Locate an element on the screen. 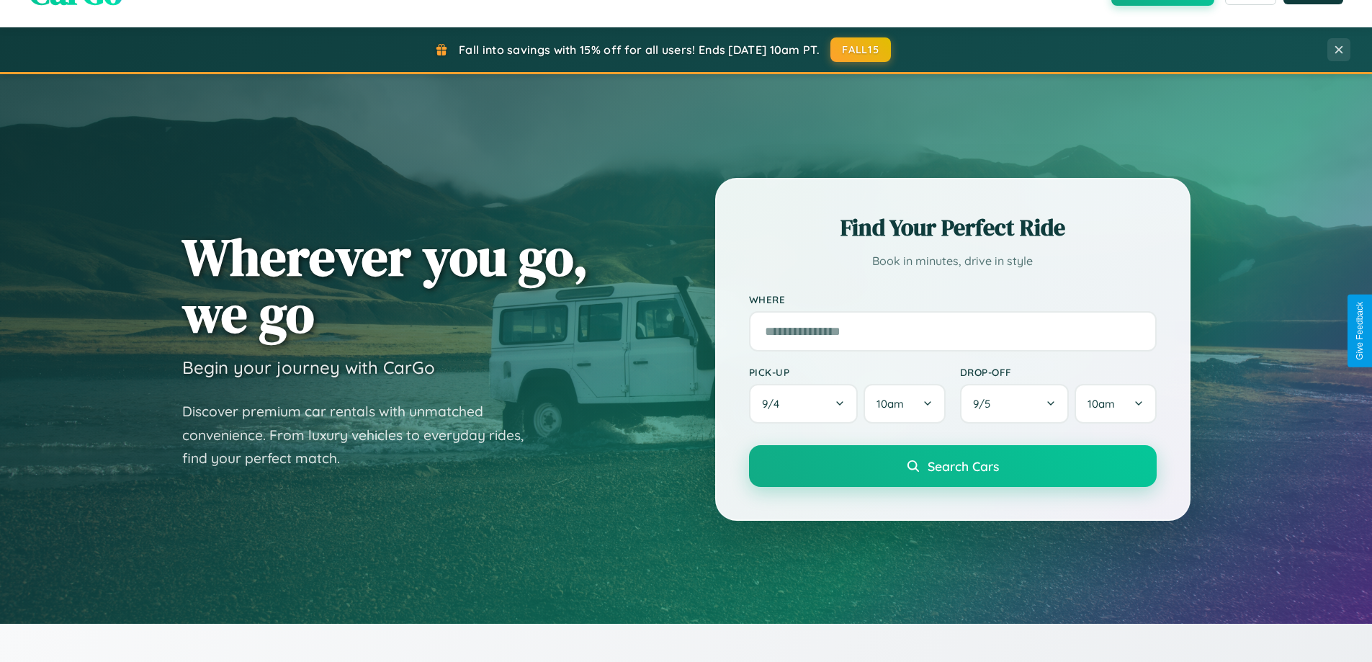  button: 9/4 is located at coordinates (803, 403).